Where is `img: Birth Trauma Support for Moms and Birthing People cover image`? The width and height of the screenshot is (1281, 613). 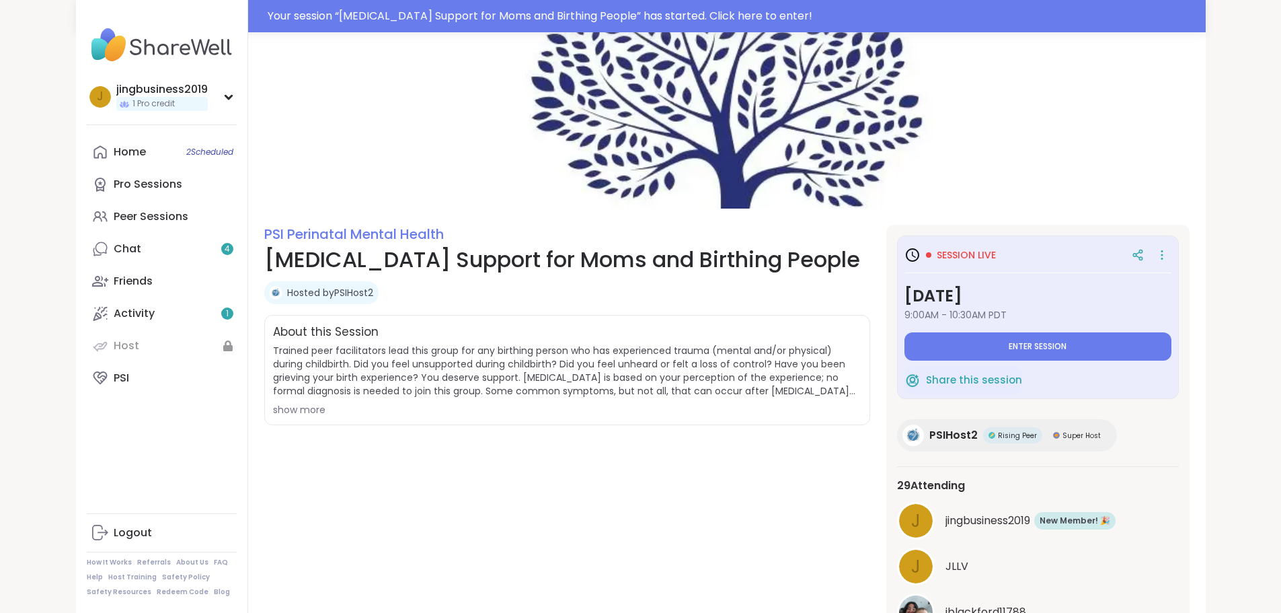
img: Birth Trauma Support for Moms and Birthing People cover image is located at coordinates (727, 120).